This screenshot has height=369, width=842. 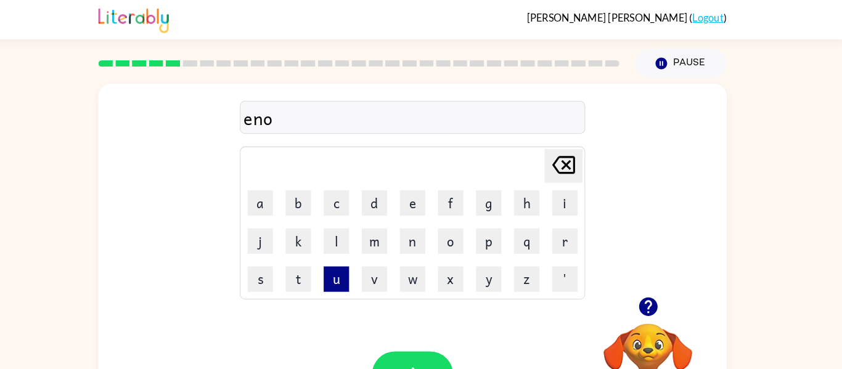 What do you see at coordinates (310, 234) in the screenshot?
I see `button: k` at bounding box center [310, 234].